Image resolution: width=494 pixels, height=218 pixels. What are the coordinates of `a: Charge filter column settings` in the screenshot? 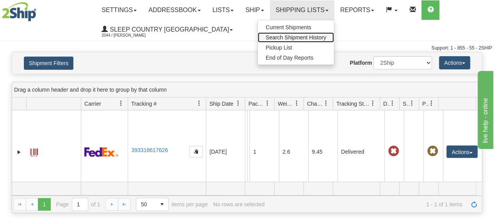 It's located at (326, 103).